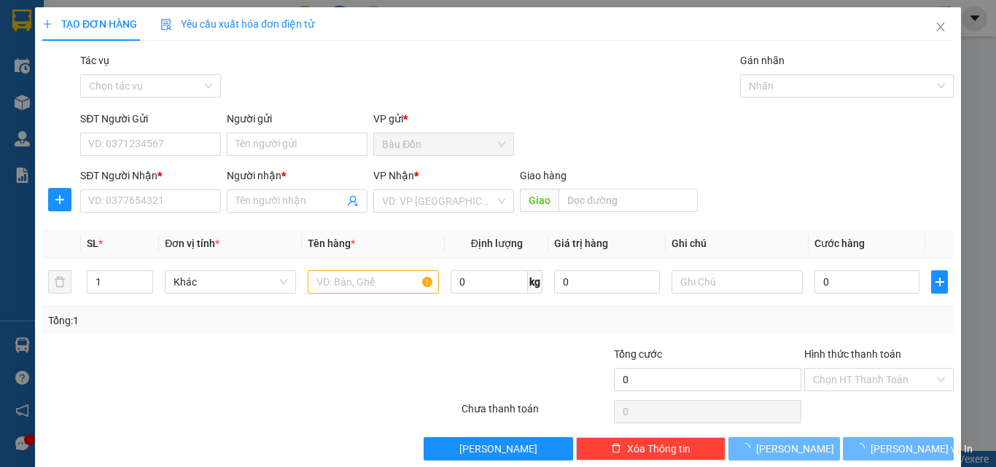 This screenshot has height=467, width=996. I want to click on div: Người nhận, so click(297, 176).